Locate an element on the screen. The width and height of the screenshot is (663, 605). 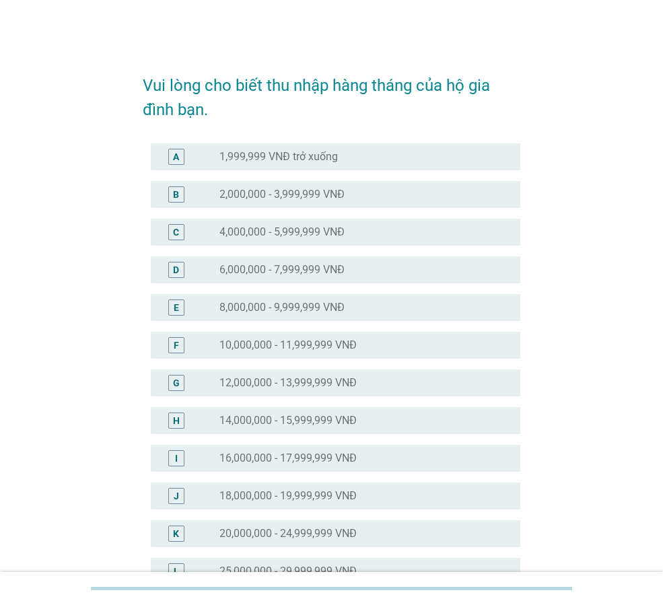
label: 1,999,999 VNĐ trở xuống is located at coordinates (279, 157).